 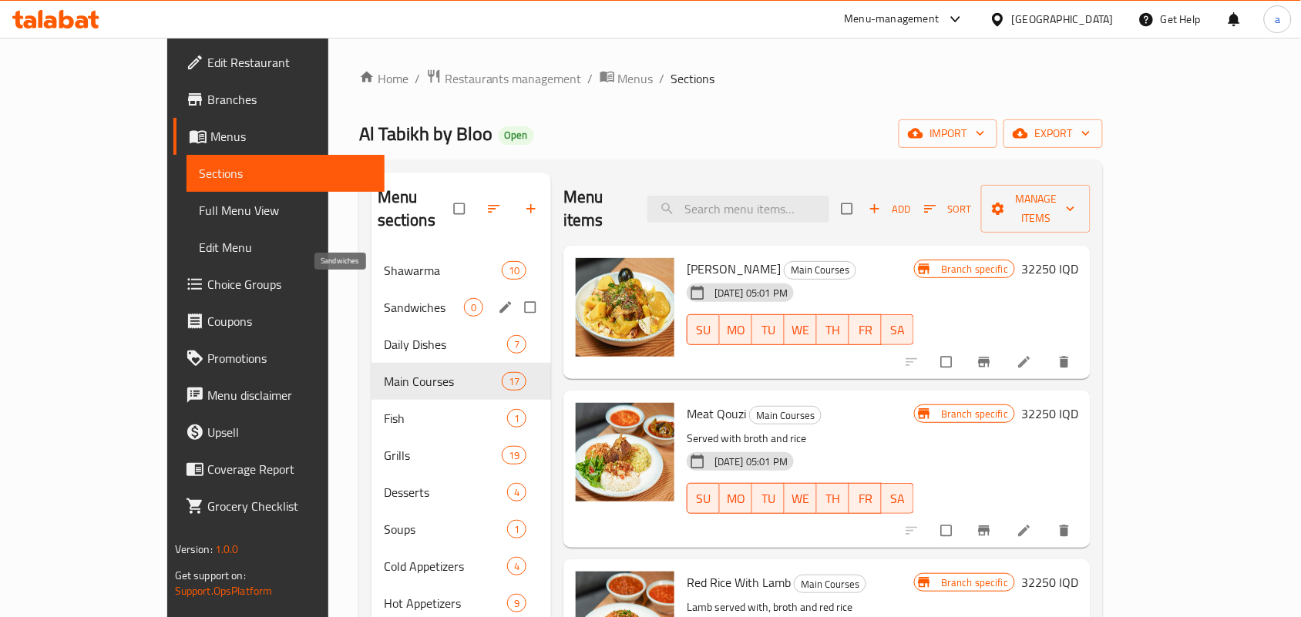 What do you see at coordinates (285, 173) in the screenshot?
I see `a: Sections` at bounding box center [285, 173].